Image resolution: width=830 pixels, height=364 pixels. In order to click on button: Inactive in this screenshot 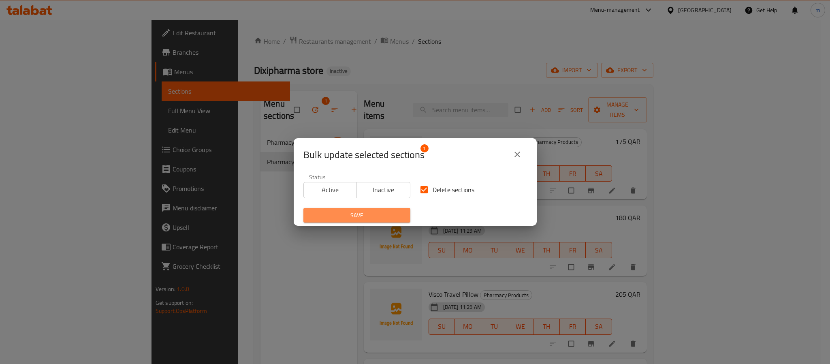, I will do `click(383, 190)`.